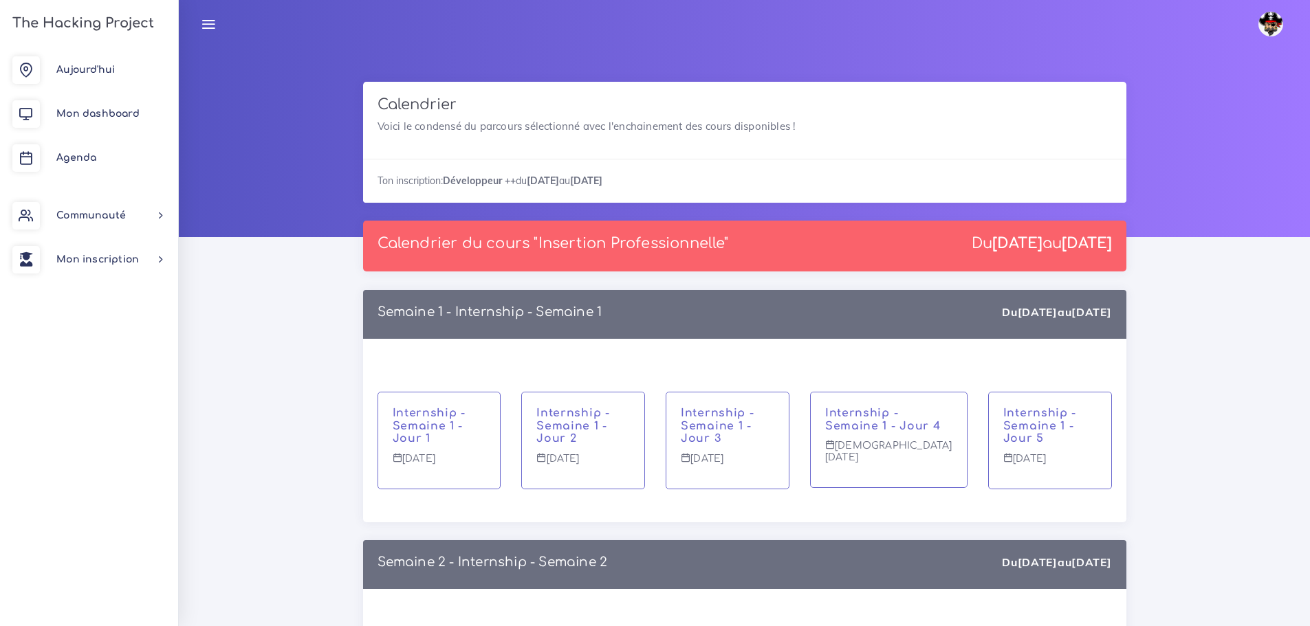  What do you see at coordinates (573, 426) in the screenshot?
I see `a: Internship - Semaine 1 - Jour 2` at bounding box center [573, 426].